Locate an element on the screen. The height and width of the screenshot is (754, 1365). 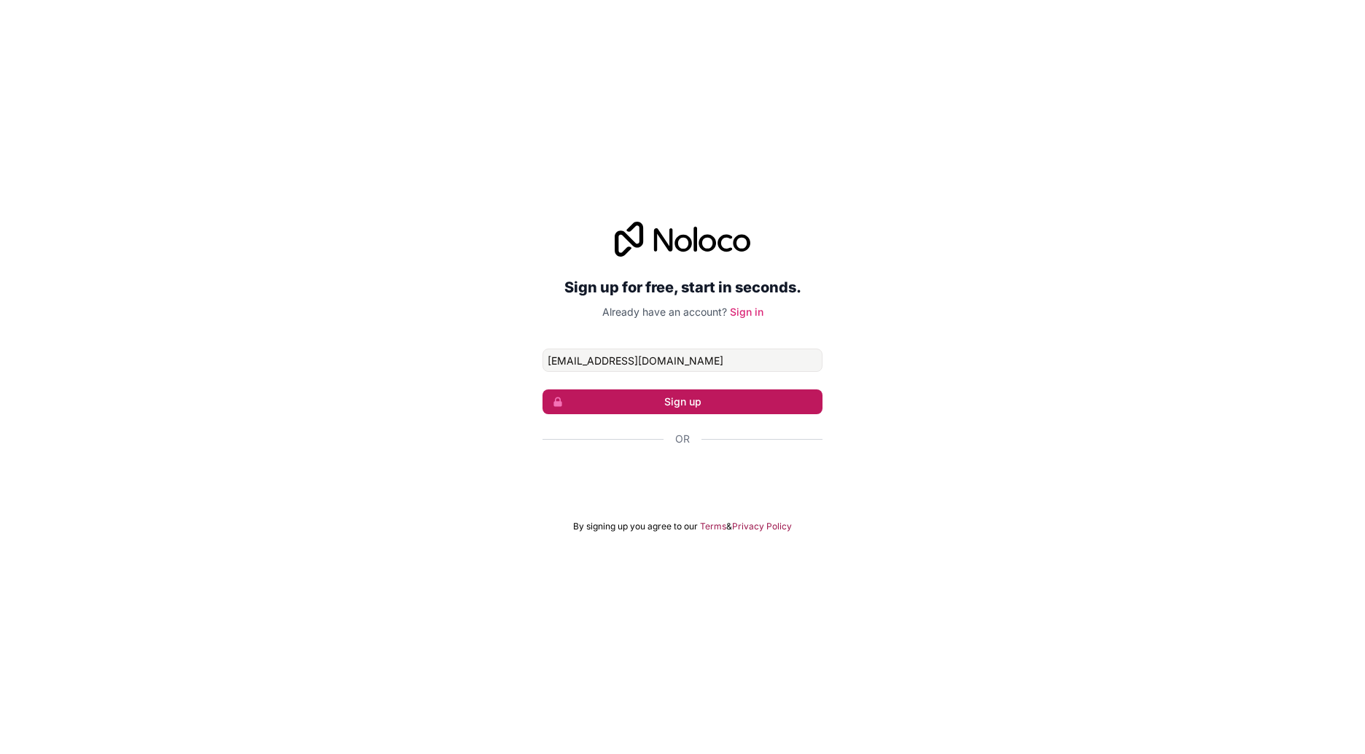
a: Terms is located at coordinates (713, 526).